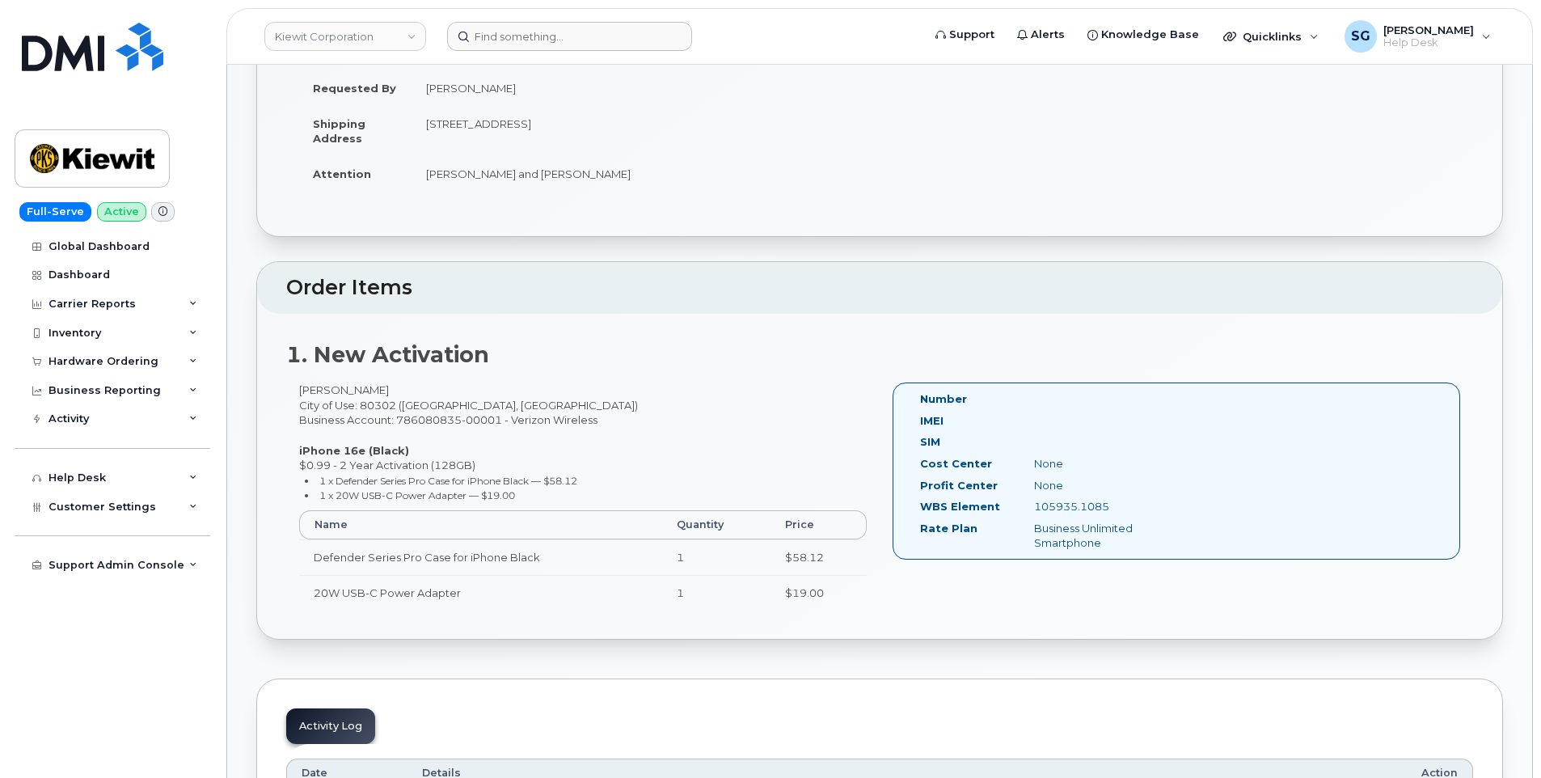 The image size is (1541, 778). What do you see at coordinates (1417, 36) in the screenshot?
I see `div: Samaria Gomez` at bounding box center [1417, 36].